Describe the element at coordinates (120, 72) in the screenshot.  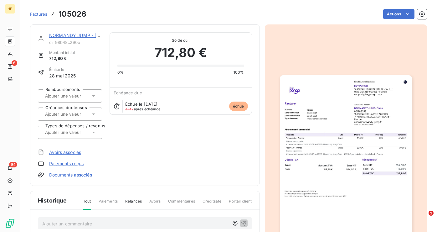
I see `span: 0%` at that location.